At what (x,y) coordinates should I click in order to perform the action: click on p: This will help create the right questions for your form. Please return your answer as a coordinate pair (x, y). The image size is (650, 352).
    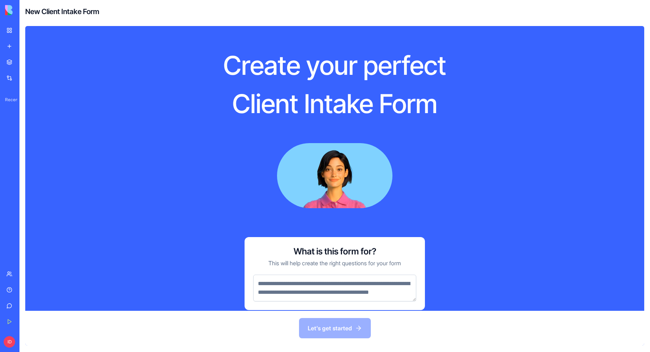
    Looking at the image, I should click on (335, 263).